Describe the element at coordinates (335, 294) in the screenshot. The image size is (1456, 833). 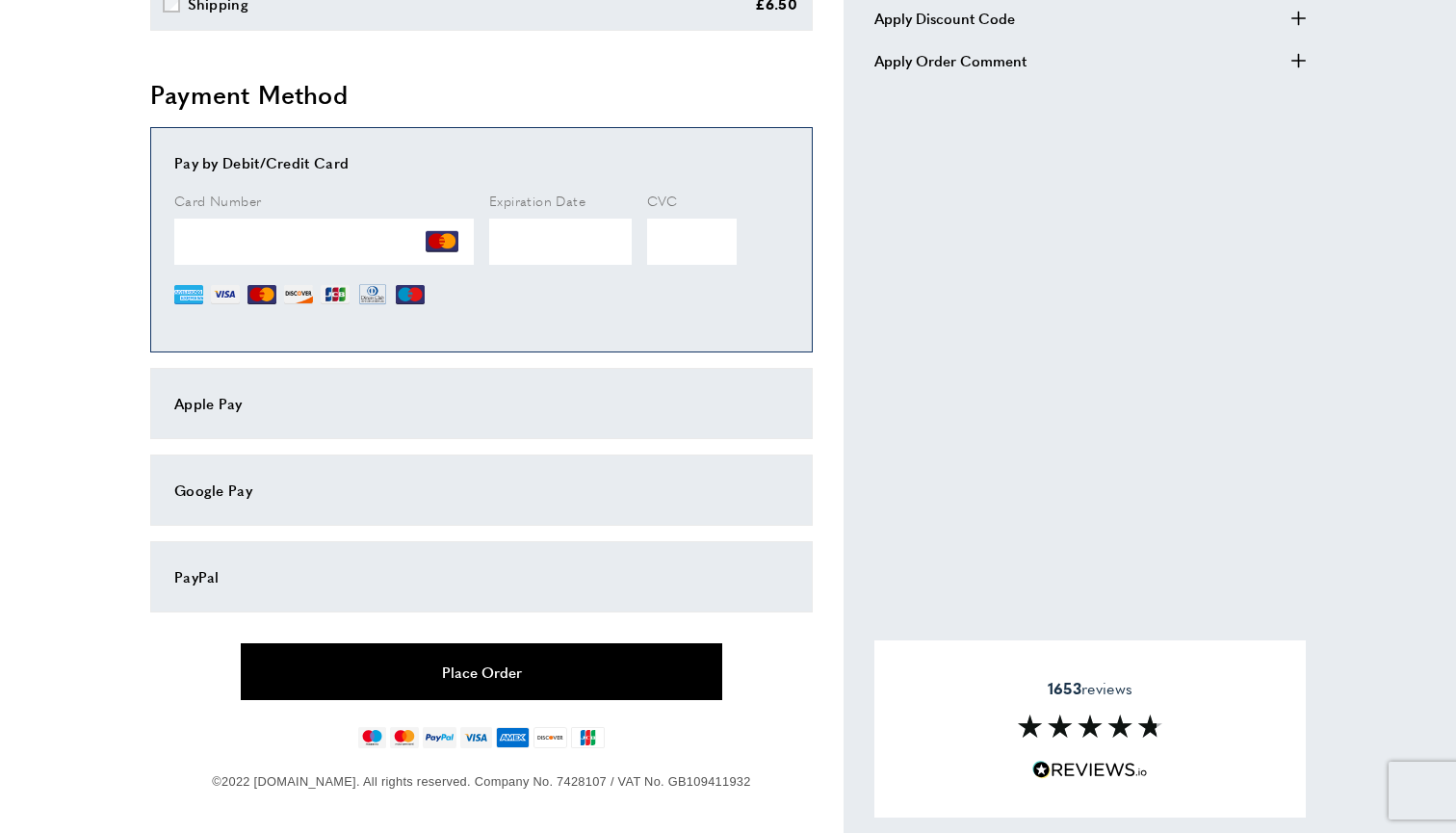
I see `img: JCB.webp` at that location.